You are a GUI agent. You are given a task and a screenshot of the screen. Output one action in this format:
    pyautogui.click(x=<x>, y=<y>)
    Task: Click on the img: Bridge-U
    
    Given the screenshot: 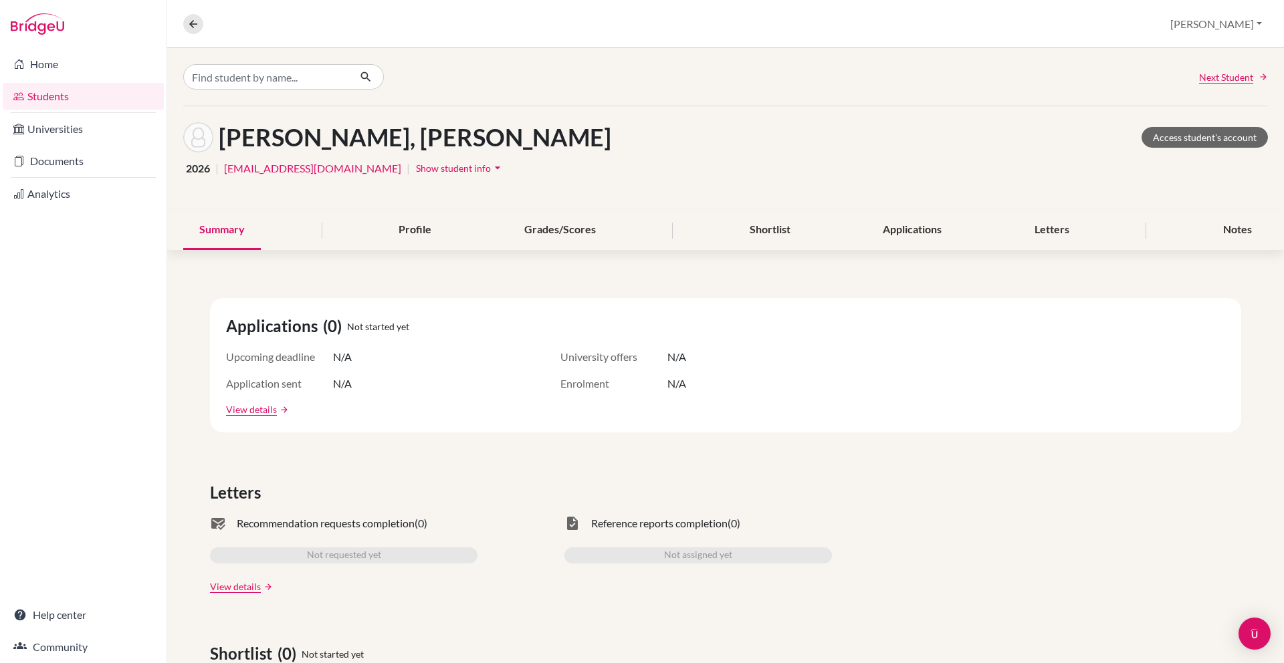 What is the action you would take?
    pyautogui.click(x=37, y=24)
    